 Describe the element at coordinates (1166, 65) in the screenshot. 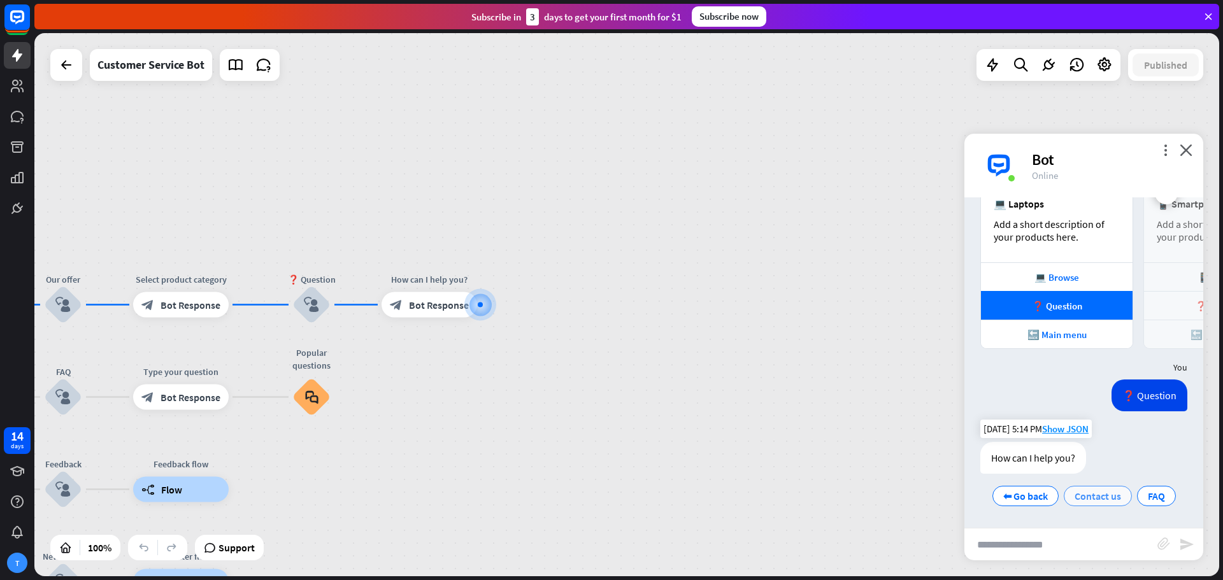

I see `button: Published` at that location.